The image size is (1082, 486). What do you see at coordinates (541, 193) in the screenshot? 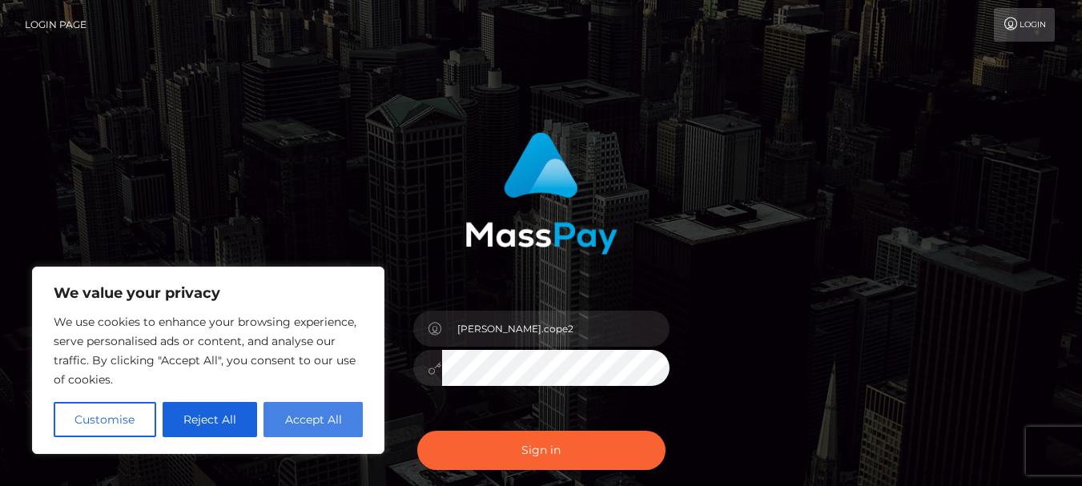
I see `img: MassPay Login` at bounding box center [541, 193].